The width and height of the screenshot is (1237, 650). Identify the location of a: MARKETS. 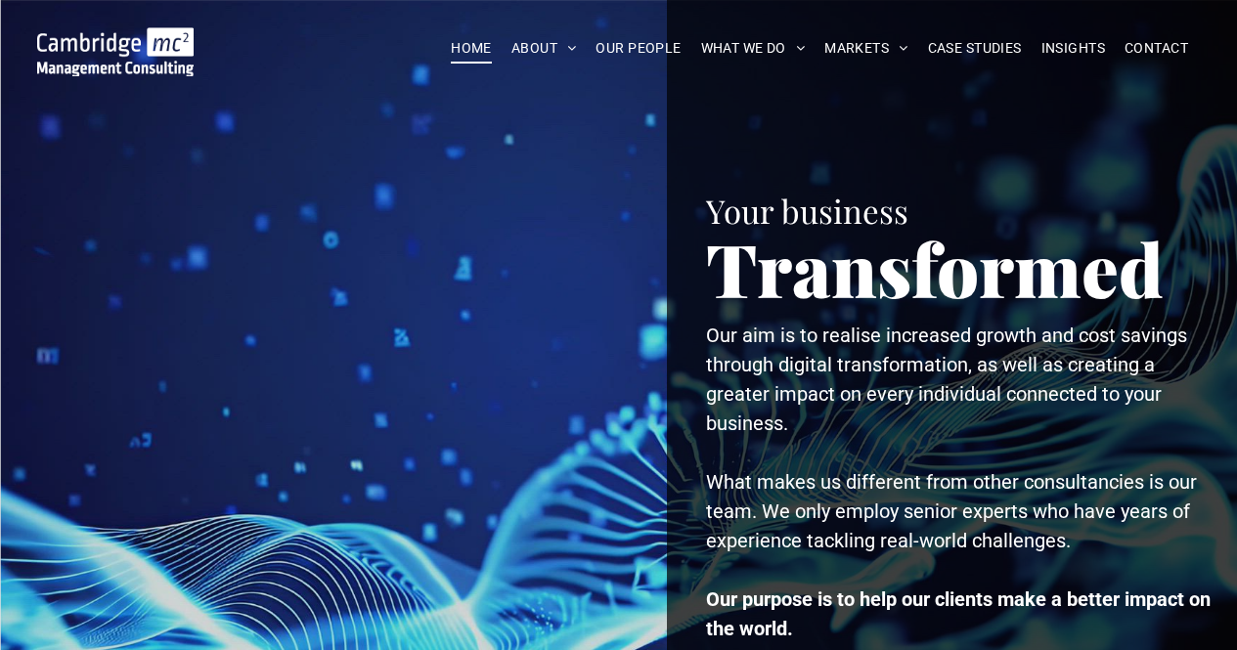
(865, 48).